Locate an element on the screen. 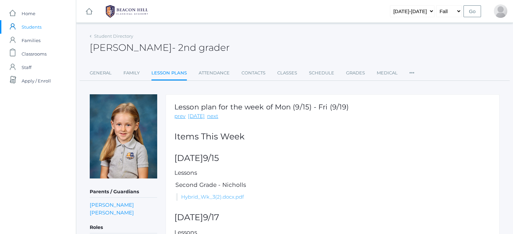 Image resolution: width=513 pixels, height=234 pixels. h5: Lessons is located at coordinates (332, 173).